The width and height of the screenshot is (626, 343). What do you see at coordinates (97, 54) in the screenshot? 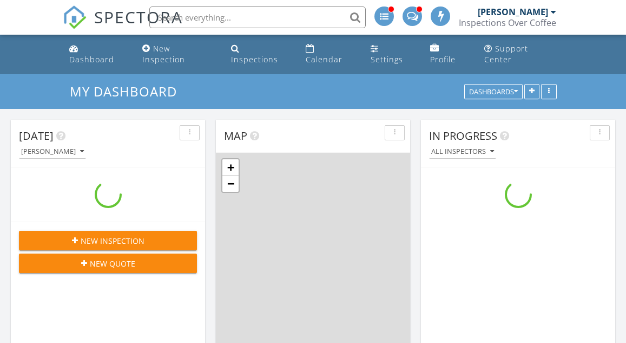
I see `a: Dashboard` at bounding box center [97, 54].